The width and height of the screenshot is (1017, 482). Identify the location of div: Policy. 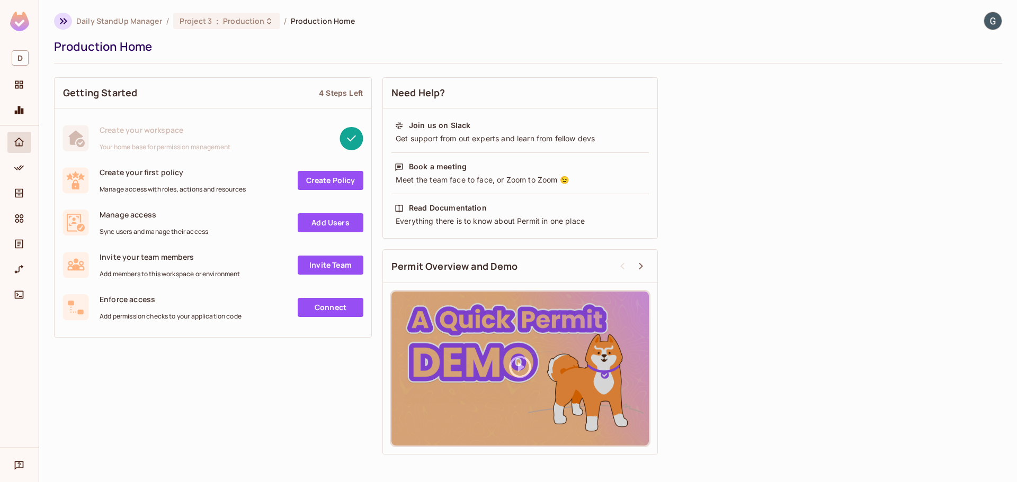
(19, 168).